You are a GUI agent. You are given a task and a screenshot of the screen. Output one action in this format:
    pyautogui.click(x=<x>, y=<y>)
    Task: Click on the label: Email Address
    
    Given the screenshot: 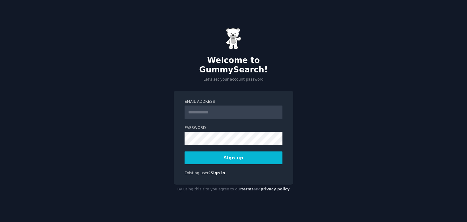 What is the action you would take?
    pyautogui.click(x=234, y=102)
    